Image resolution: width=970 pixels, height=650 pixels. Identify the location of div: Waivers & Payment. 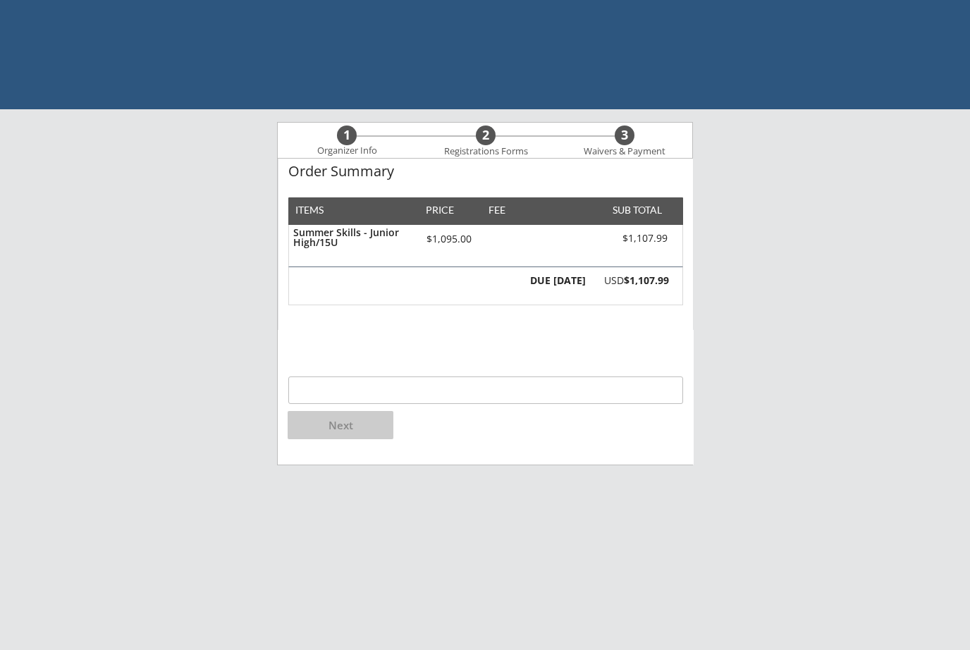
(624, 152).